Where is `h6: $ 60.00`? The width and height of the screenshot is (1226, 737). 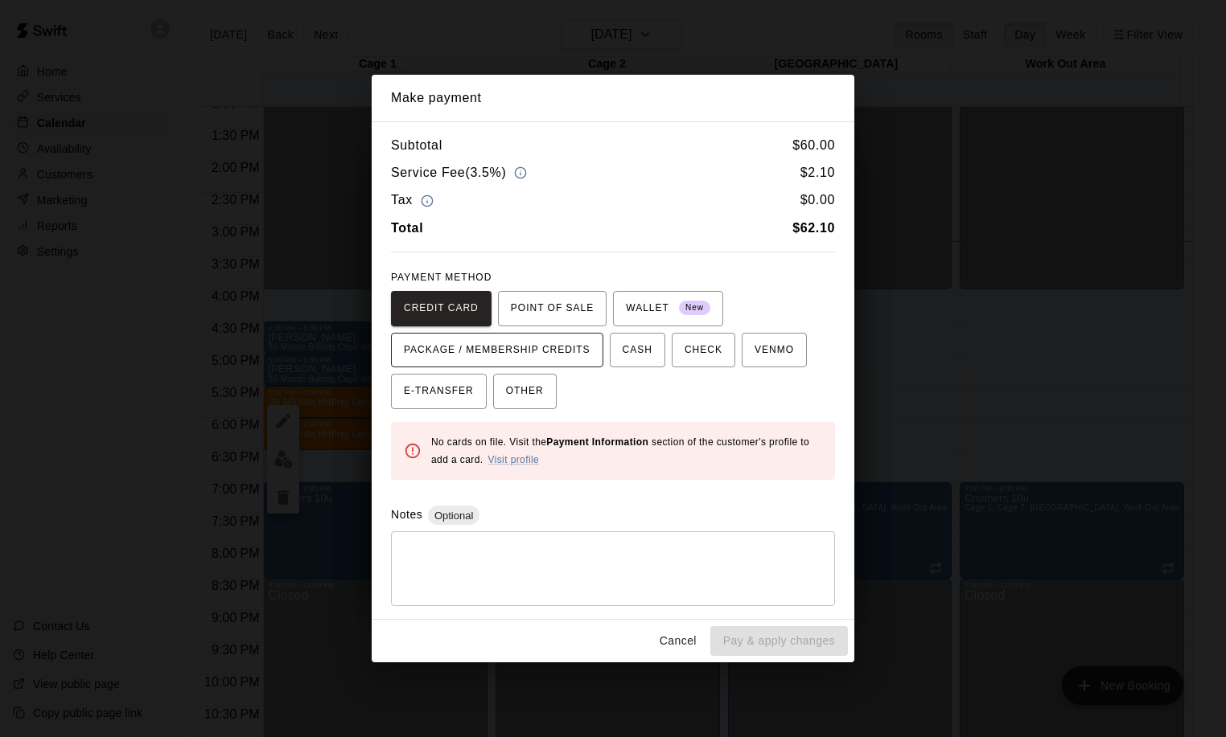 h6: $ 60.00 is located at coordinates (813, 146).